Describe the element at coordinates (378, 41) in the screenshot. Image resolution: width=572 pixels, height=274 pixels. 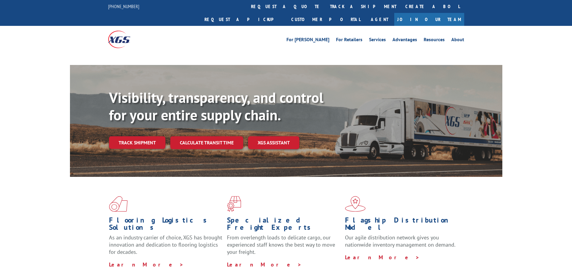
I see `a: Services` at that location.